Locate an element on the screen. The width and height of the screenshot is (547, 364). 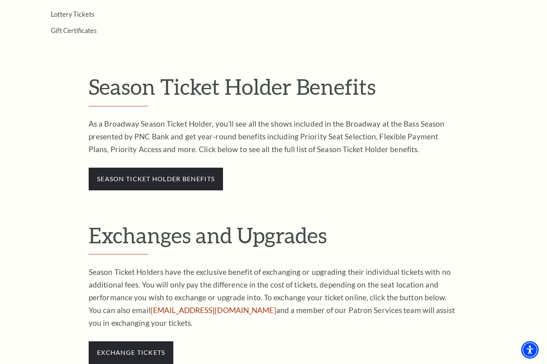
a: season ticket holder benefits is located at coordinates (156, 179).